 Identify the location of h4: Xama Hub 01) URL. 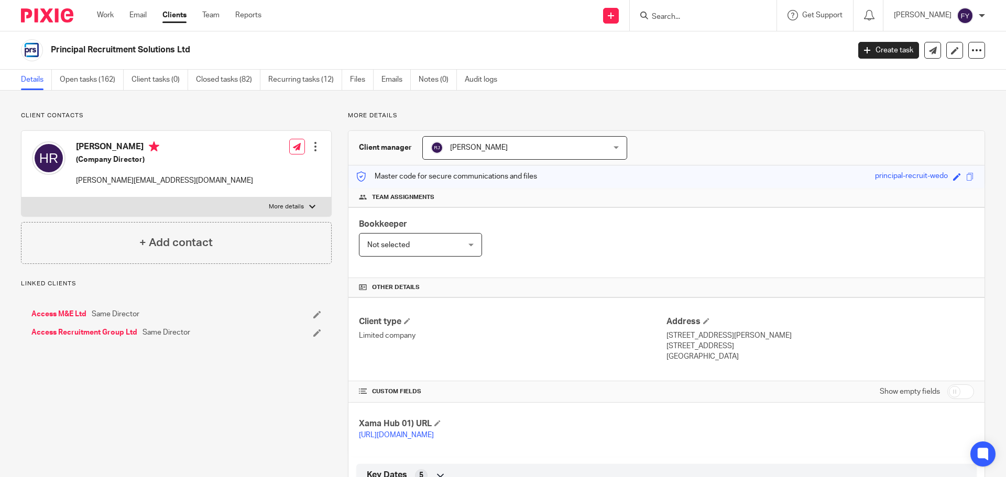
(513, 424).